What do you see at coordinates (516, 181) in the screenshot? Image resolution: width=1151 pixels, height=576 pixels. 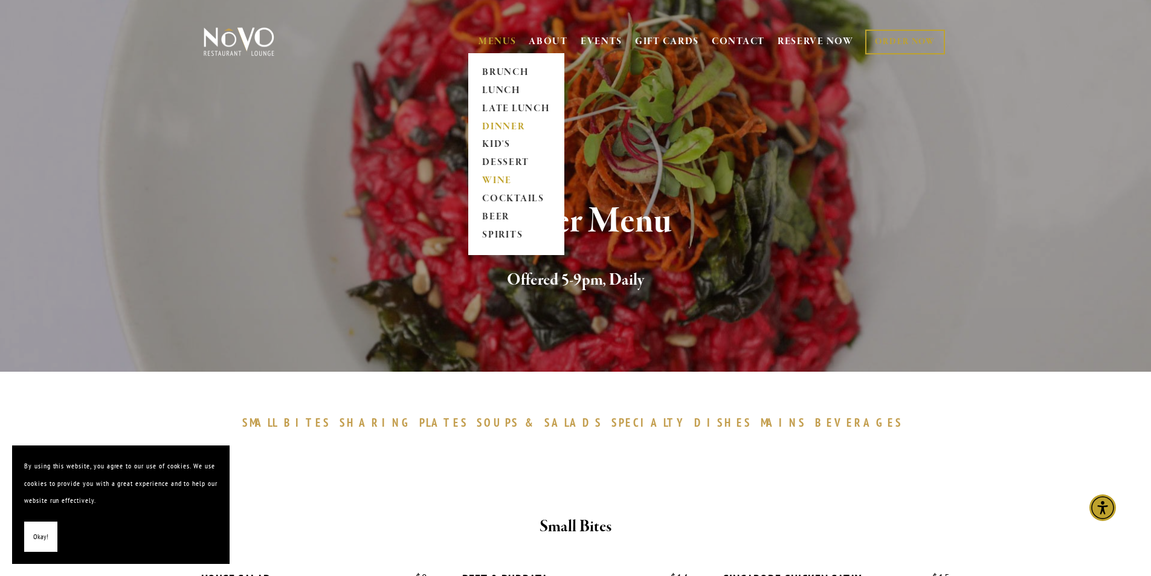 I see `a: WINE` at bounding box center [516, 181].